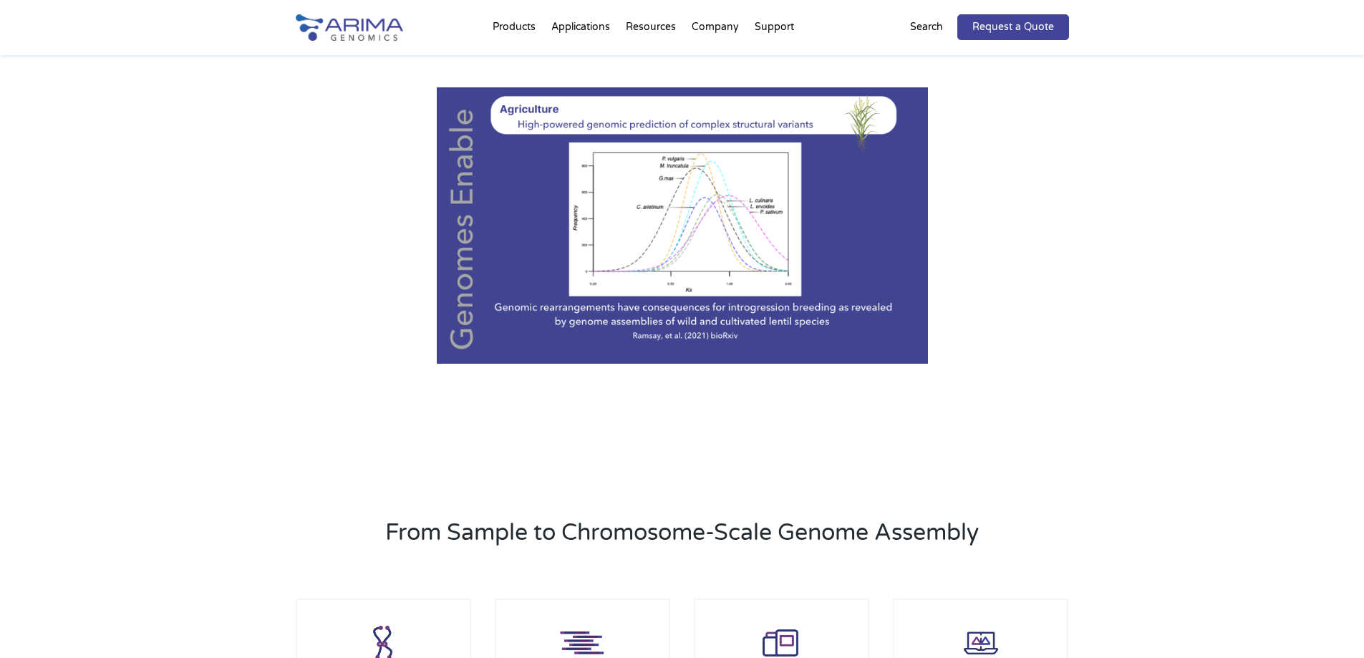 Image resolution: width=1364 pixels, height=658 pixels. What do you see at coordinates (706, 333) in the screenshot?
I see `a: 6` at bounding box center [706, 333].